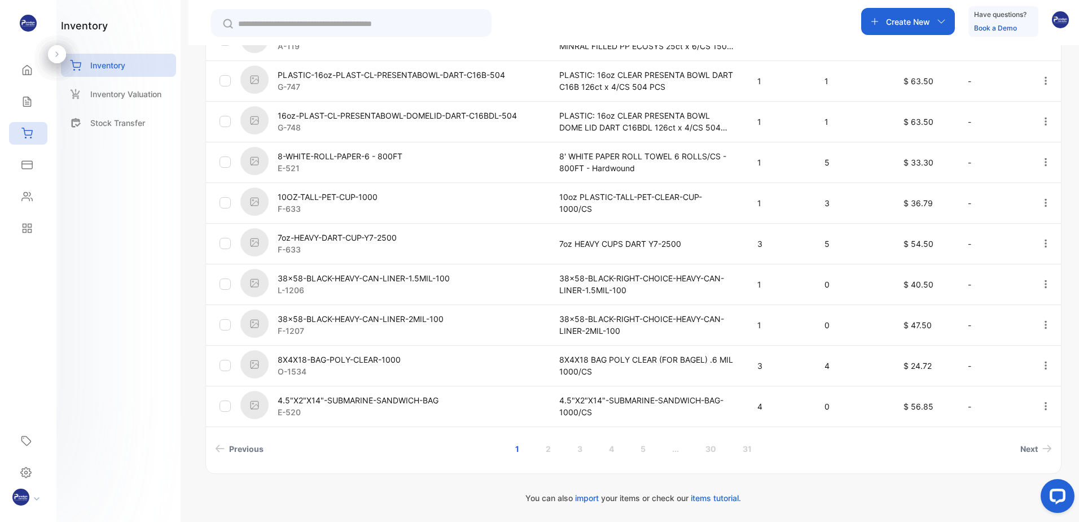 This screenshot has height=522, width=1079. What do you see at coordinates (364, 290) in the screenshot?
I see `p: L-1206` at bounding box center [364, 290].